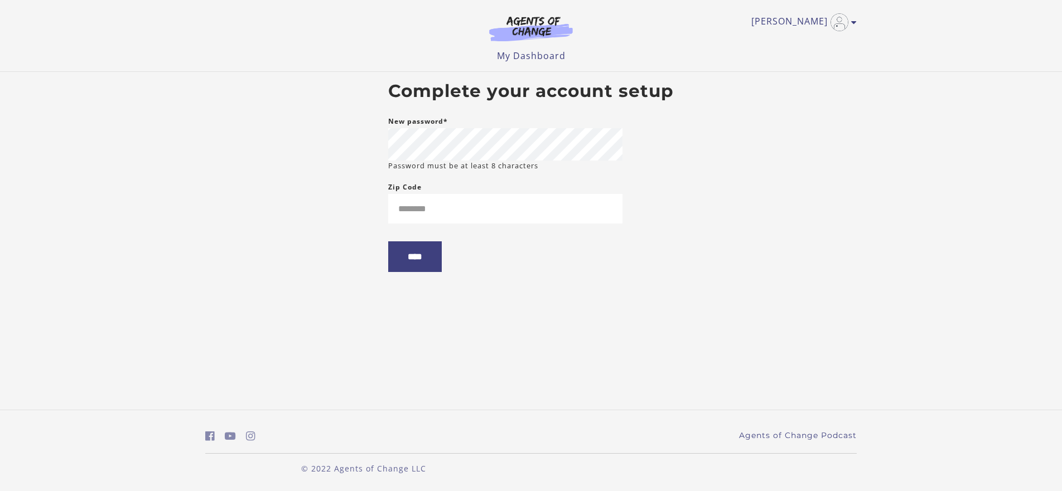 The height and width of the screenshot is (491, 1062). I want to click on i: https://www.instagram.com/agentsofchangeprep/ (Open in a new window), so click(250, 436).